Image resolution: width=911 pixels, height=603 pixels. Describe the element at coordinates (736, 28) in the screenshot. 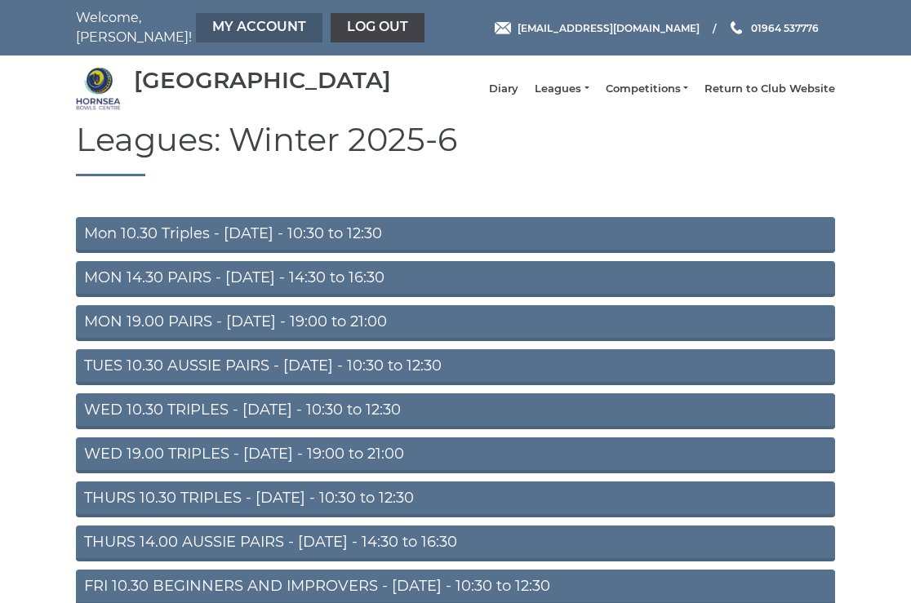

I see `img: Phone us` at that location.